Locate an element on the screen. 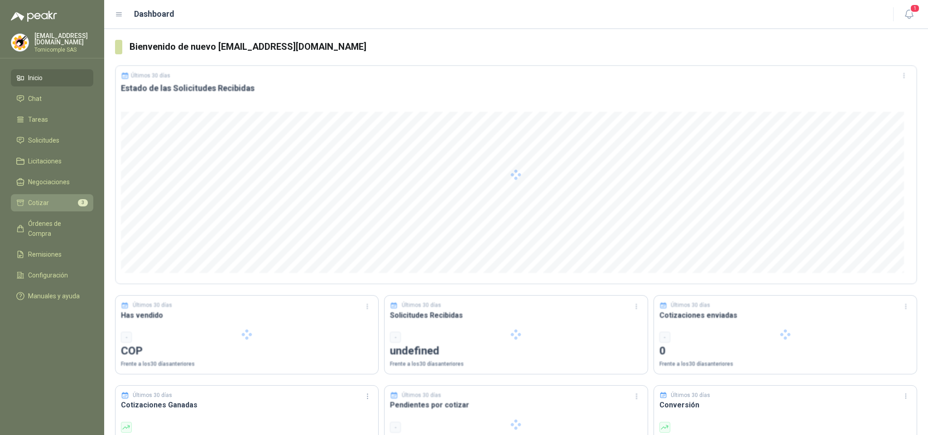 This screenshot has height=435, width=928. a: Órdenes de Compra is located at coordinates (52, 229).